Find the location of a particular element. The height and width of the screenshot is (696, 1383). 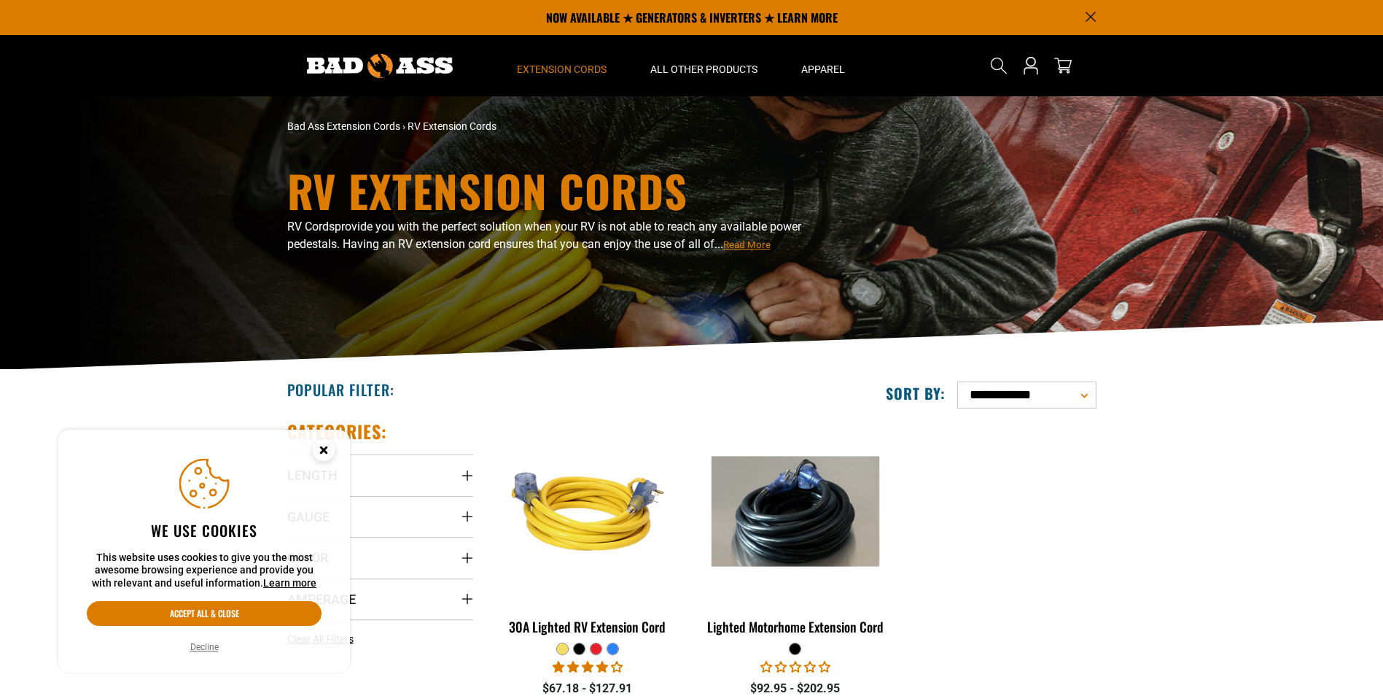

summary: Apparel is located at coordinates (823, 66).